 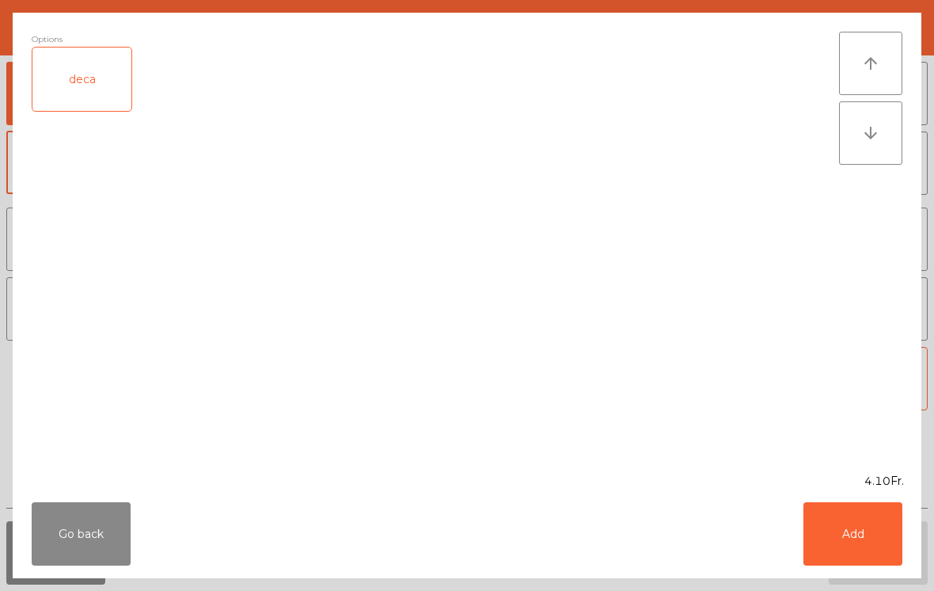 I want to click on button: arrow_downward, so click(x=871, y=133).